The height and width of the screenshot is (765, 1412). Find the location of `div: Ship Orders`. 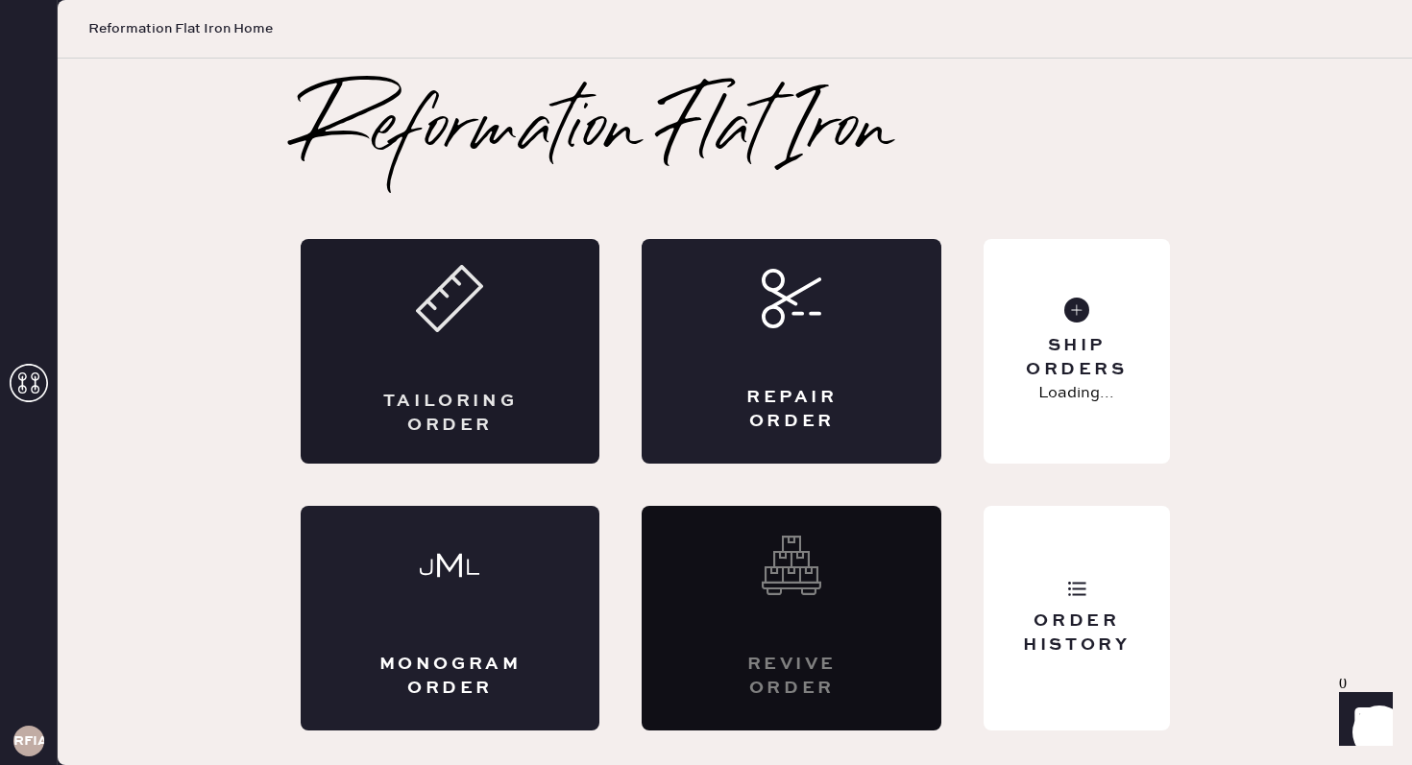

div: Ship Orders is located at coordinates (1076, 358).